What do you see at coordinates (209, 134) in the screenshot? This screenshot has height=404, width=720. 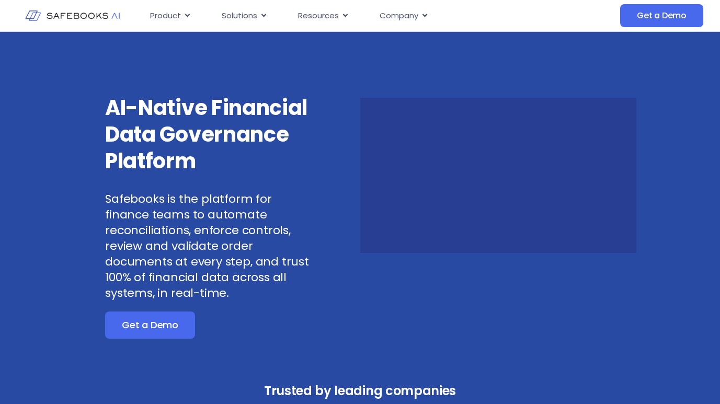 I see `h3: AI-Native Financial Data Governance Platform` at bounding box center [209, 134].